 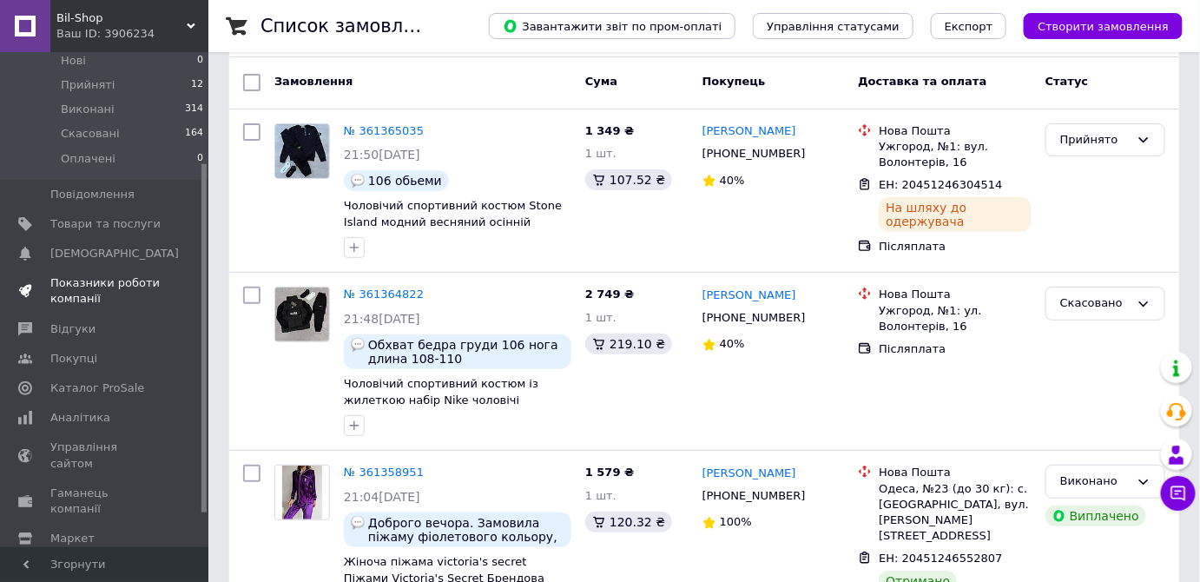 What do you see at coordinates (466, 530) in the screenshot?
I see `span: Доброго вечора. Замовила піжаму фіолетового кольору, розмір XL. Дякую` at bounding box center [466, 530].